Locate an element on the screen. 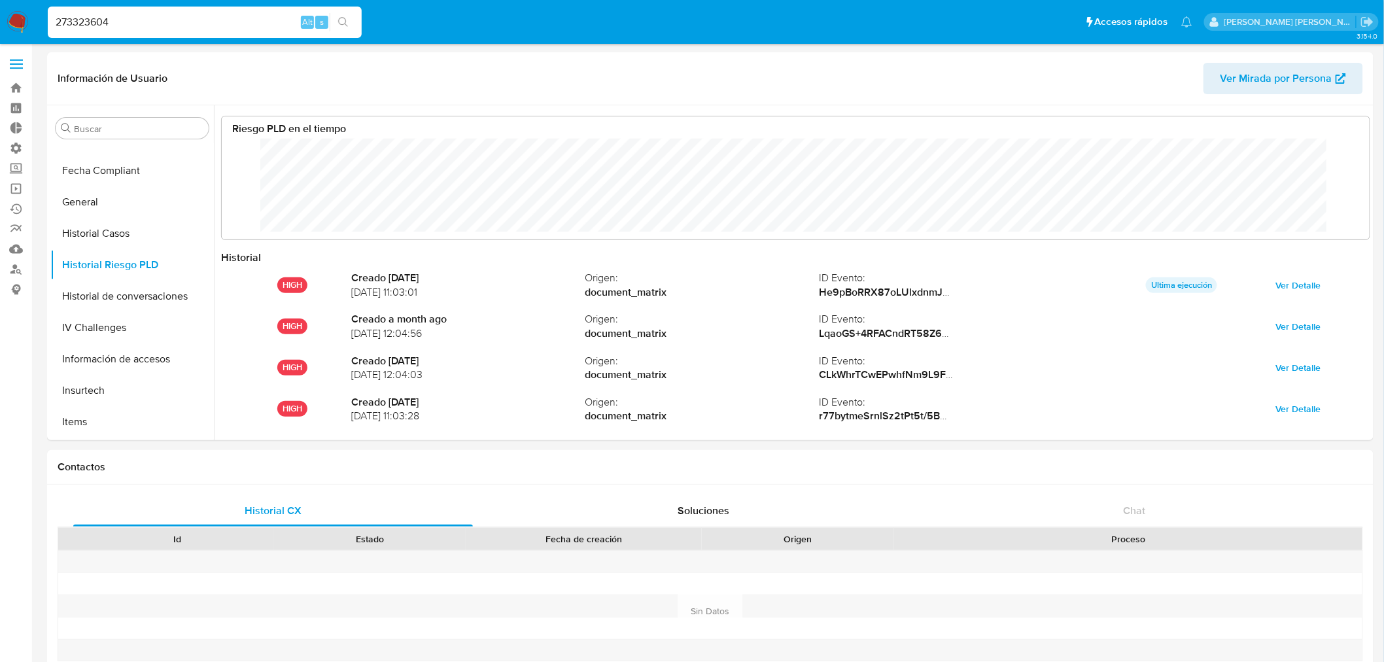  button: Información de accesos is located at coordinates (132, 359).